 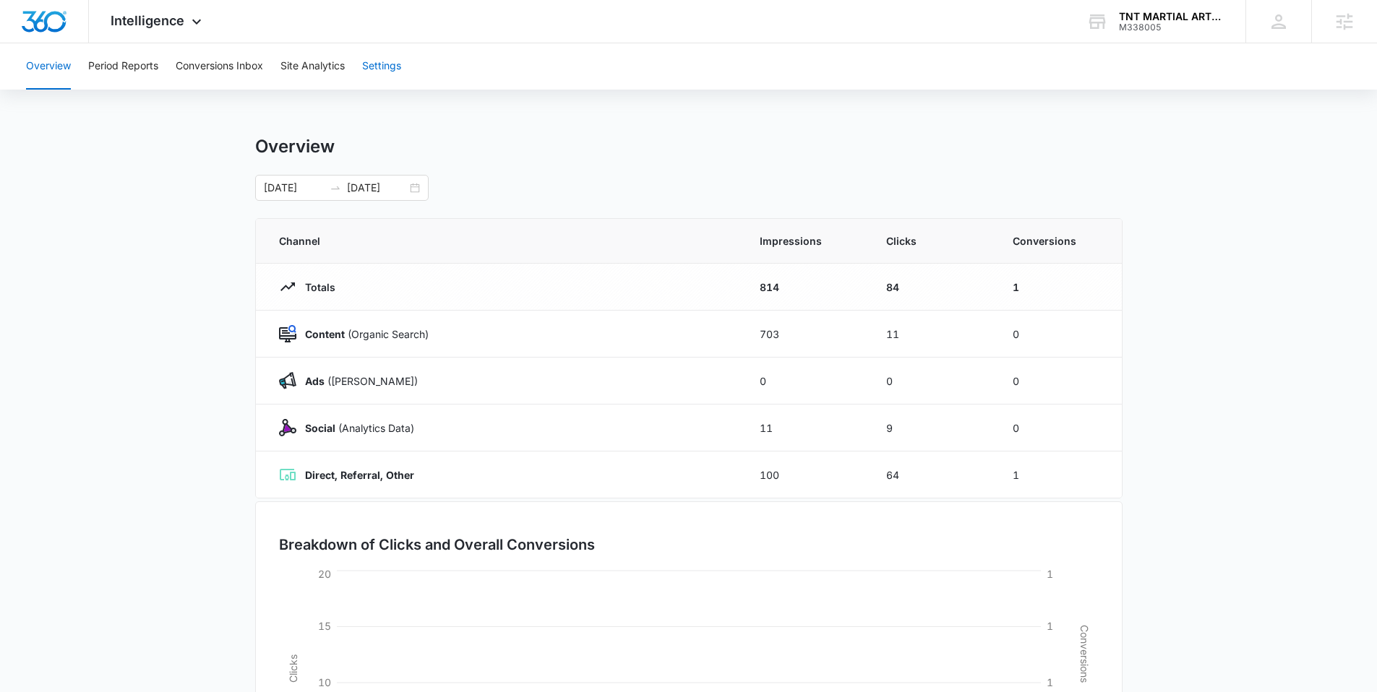 I want to click on span: Impressions, so click(x=805, y=241).